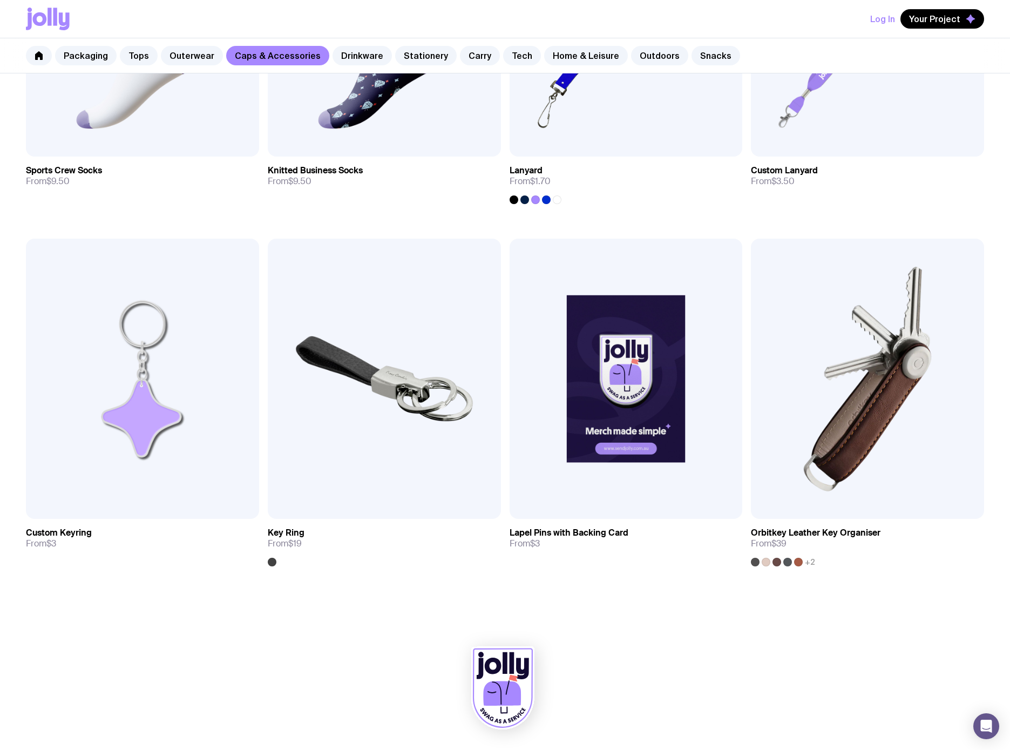  Describe the element at coordinates (384, 176) in the screenshot. I see `a: Knitted Business SocksFrom$9.50` at that location.